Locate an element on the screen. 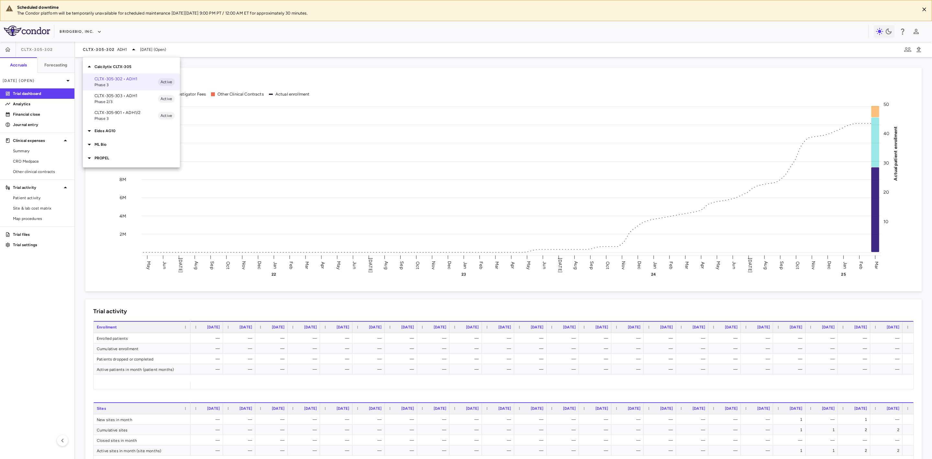 The width and height of the screenshot is (932, 459). p: PROPEL is located at coordinates (137, 158).